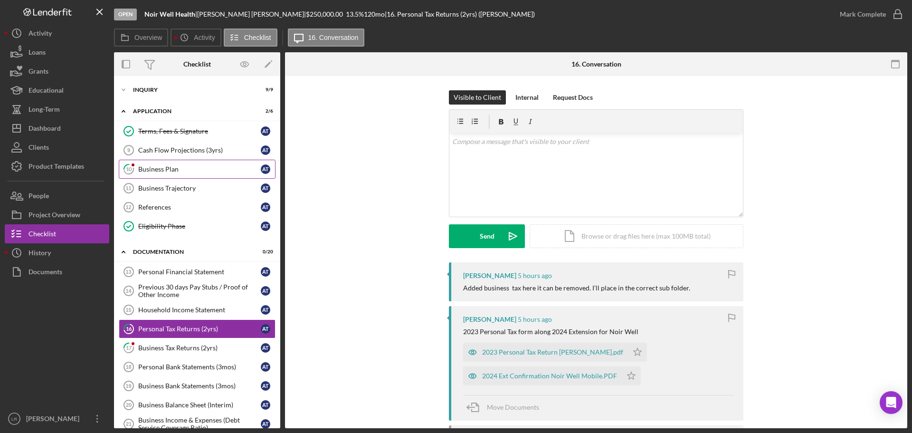 The image size is (912, 433). I want to click on div: Internal, so click(527, 97).